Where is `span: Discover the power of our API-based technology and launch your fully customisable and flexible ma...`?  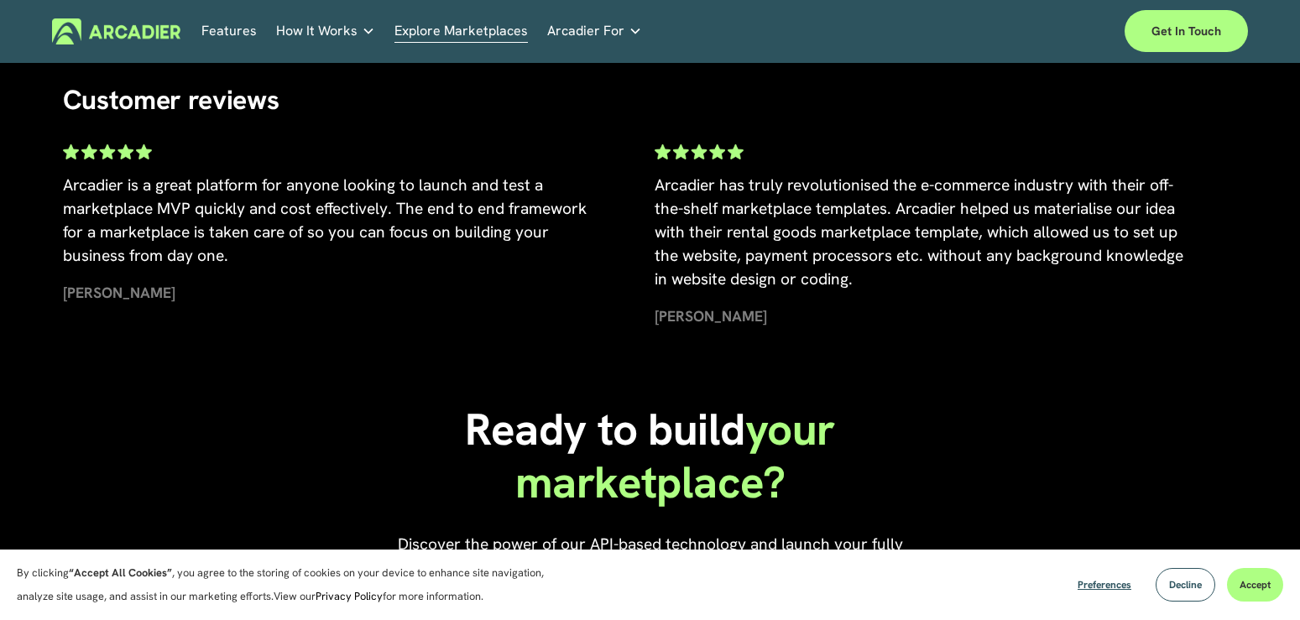 span: Discover the power of our API-based technology and launch your fully customisable and flexible ma... is located at coordinates (652, 567).